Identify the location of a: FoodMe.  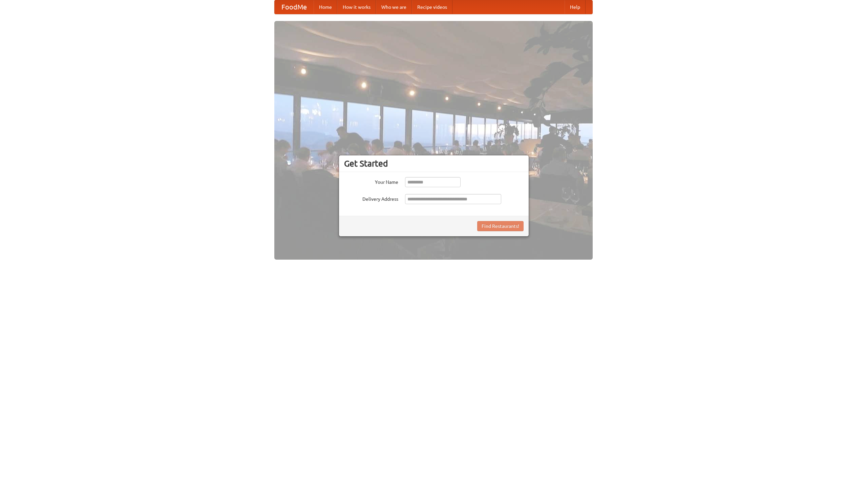
(294, 7).